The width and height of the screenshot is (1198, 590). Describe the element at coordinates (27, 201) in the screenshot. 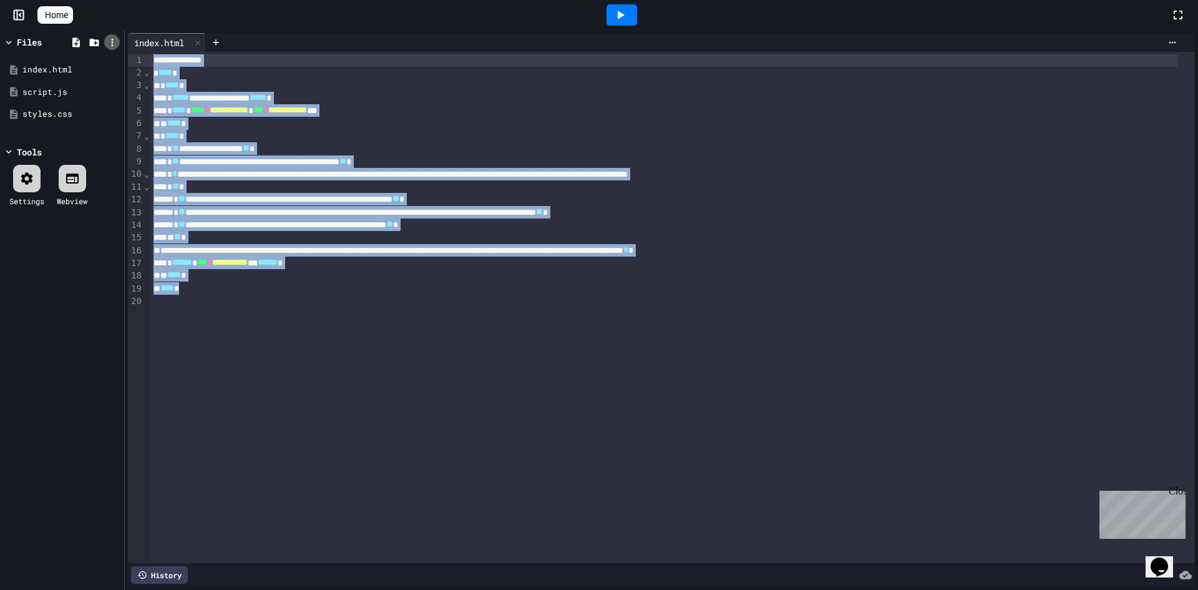

I see `div: Settings` at that location.